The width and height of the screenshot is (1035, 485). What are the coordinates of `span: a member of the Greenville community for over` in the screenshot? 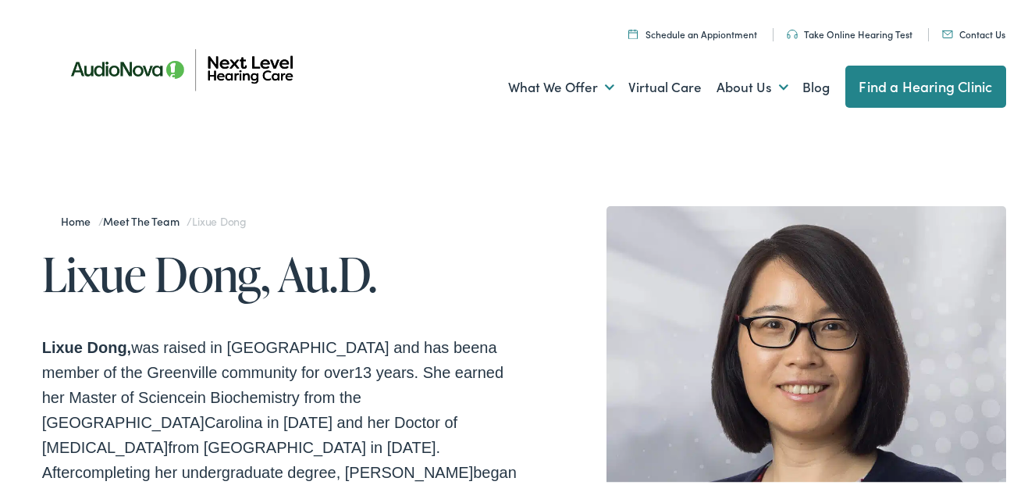 It's located at (269, 357).